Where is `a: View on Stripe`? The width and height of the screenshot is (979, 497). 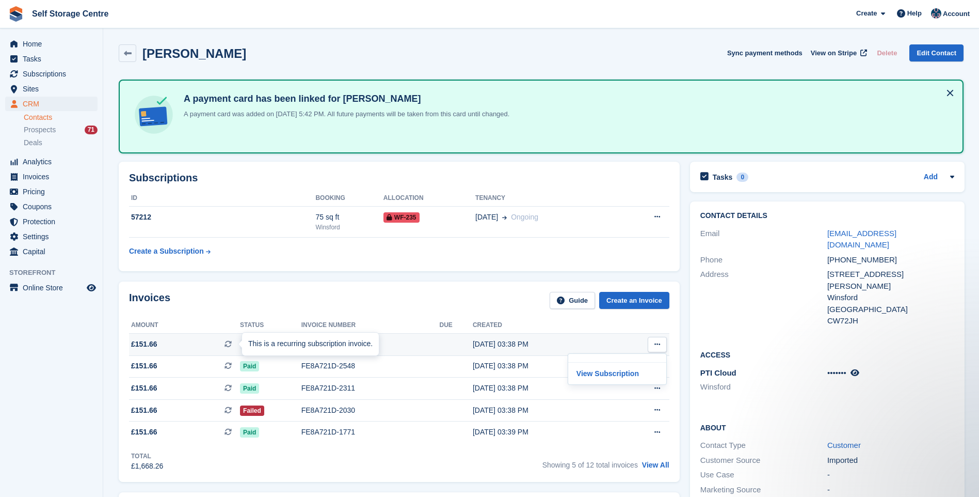 a: View on Stripe is located at coordinates (838, 53).